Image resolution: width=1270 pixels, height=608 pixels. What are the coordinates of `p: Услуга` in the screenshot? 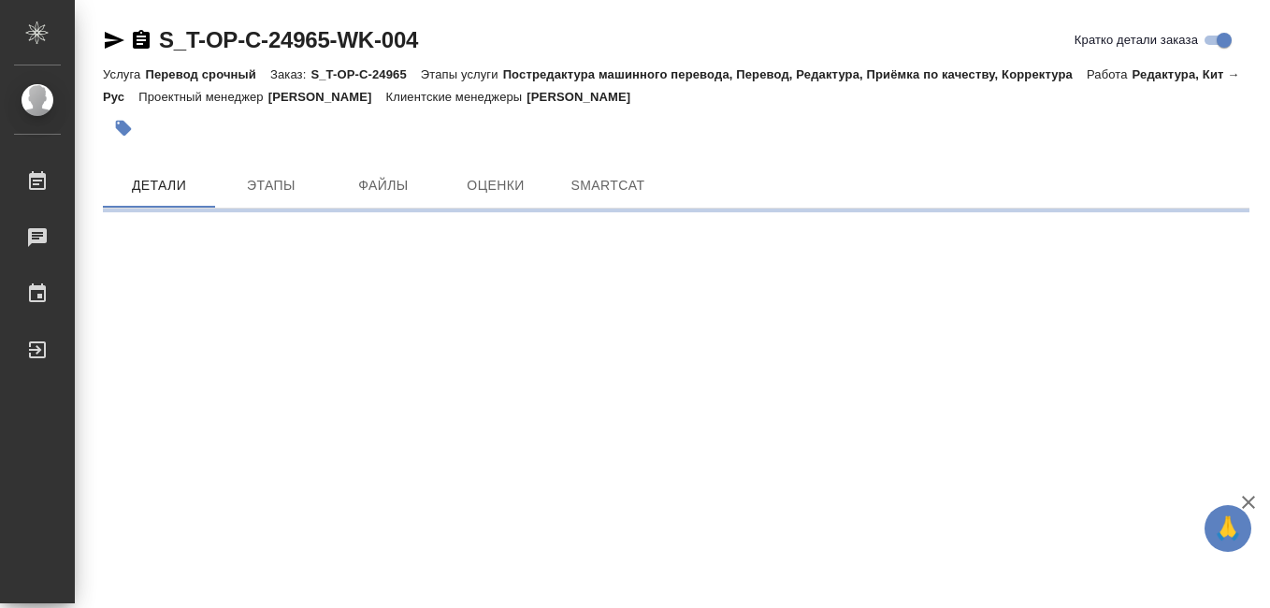 It's located at (123, 74).